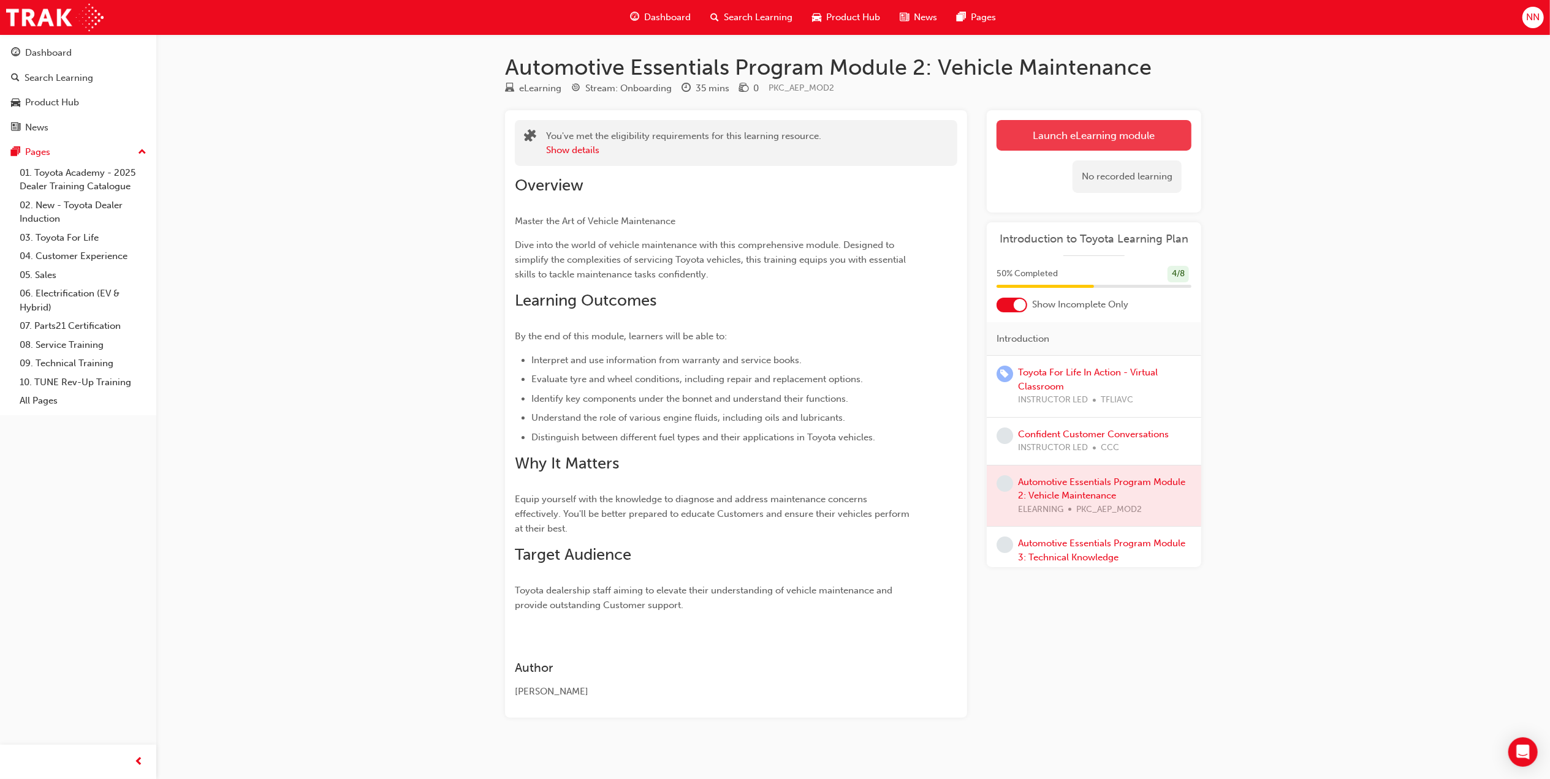 The height and width of the screenshot is (779, 1550). Describe the element at coordinates (1004, 374) in the screenshot. I see `span: learningRecordVerb_ENROLL-icon` at that location.